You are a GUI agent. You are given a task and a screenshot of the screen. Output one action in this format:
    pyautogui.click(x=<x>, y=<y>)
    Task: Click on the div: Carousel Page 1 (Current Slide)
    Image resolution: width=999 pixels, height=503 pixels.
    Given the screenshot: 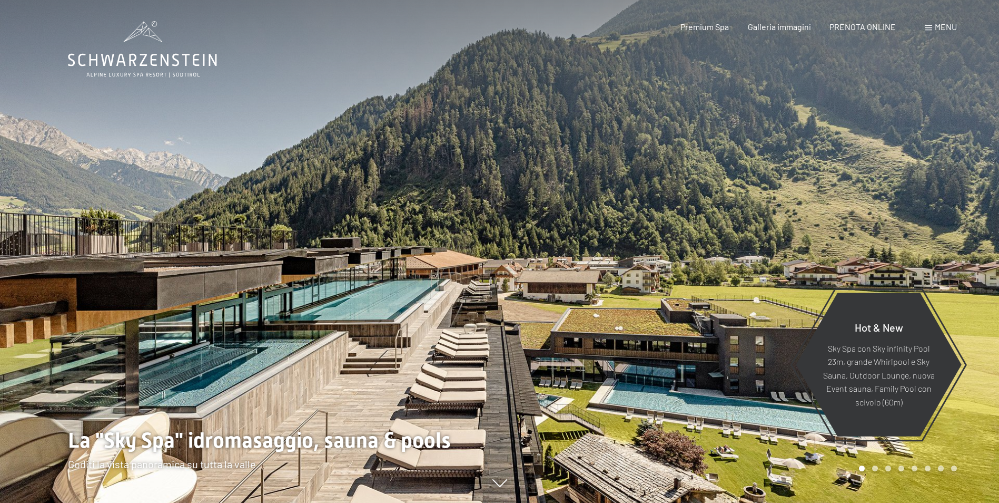 What is the action you would take?
    pyautogui.click(x=862, y=468)
    